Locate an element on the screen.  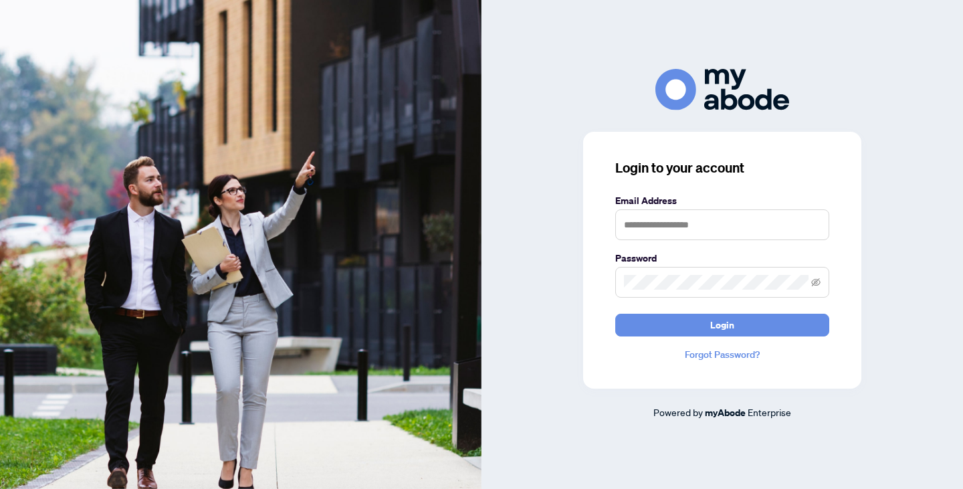
h3: Login to your account is located at coordinates (722, 168).